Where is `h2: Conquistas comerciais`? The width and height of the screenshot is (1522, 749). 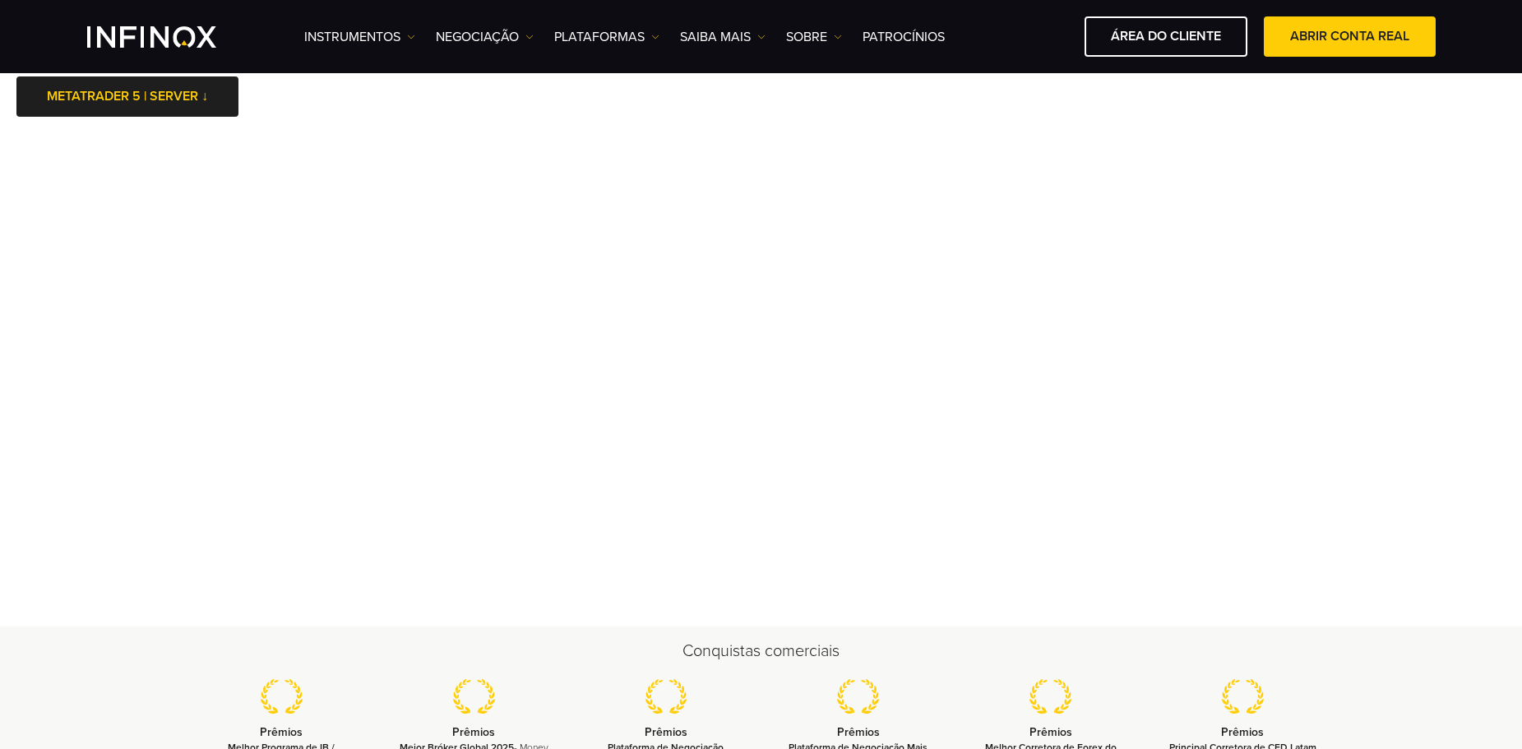 h2: Conquistas comerciais is located at coordinates (761, 651).